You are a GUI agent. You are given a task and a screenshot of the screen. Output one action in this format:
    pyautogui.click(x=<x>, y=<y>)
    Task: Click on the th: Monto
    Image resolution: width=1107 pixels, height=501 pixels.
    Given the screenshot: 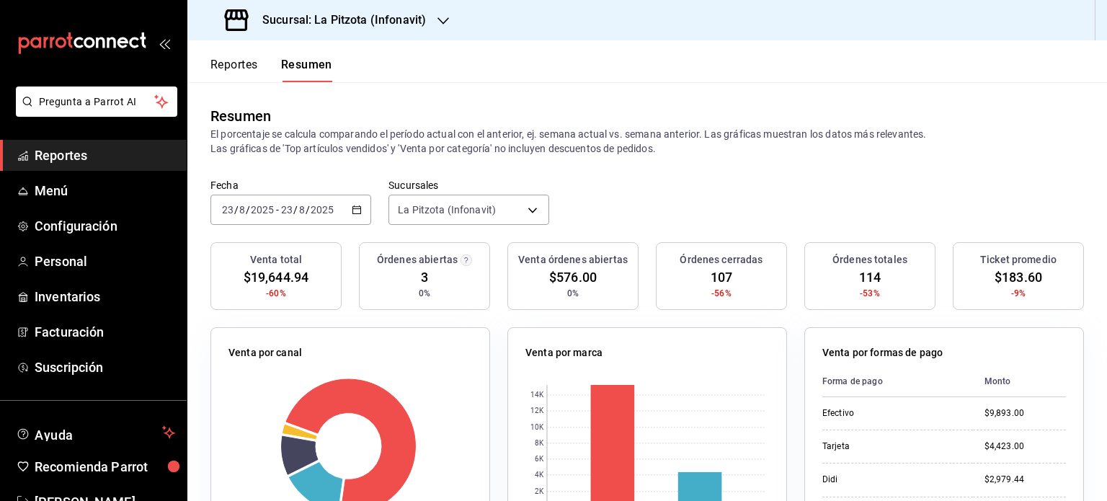 What is the action you would take?
    pyautogui.click(x=1019, y=381)
    